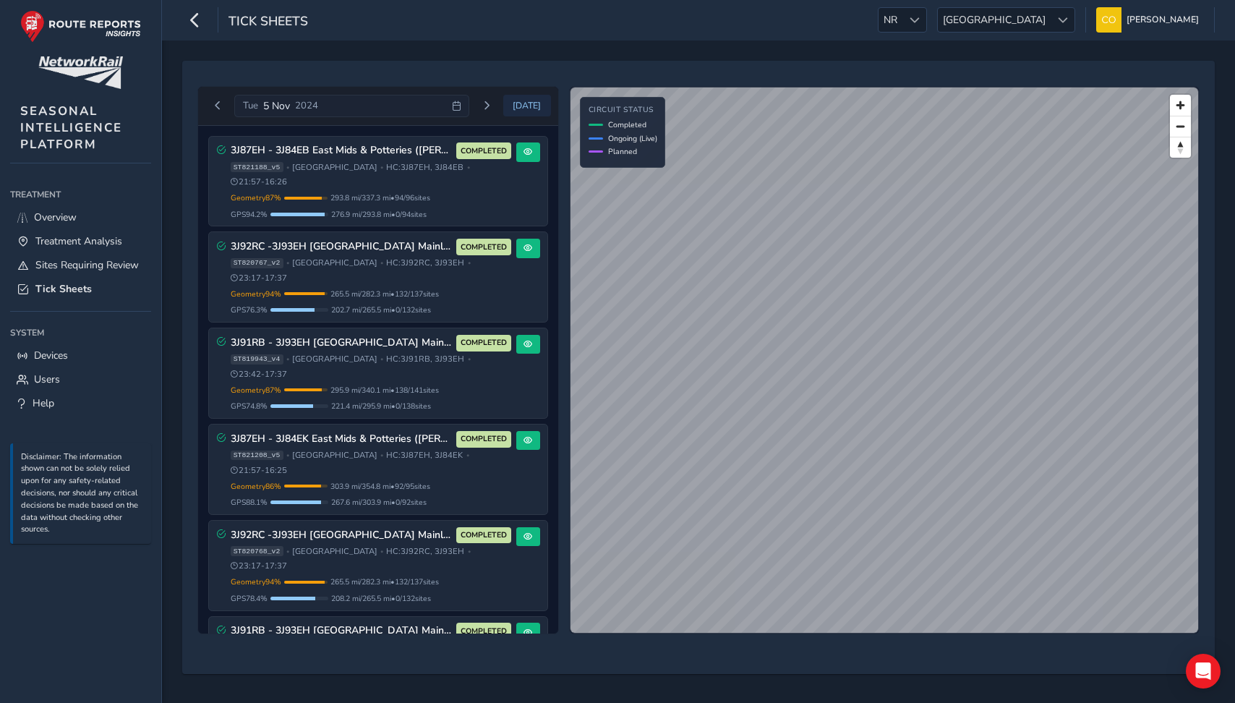 Image resolution: width=1235 pixels, height=703 pixels. Describe the element at coordinates (250, 106) in the screenshot. I see `span: Tue` at that location.